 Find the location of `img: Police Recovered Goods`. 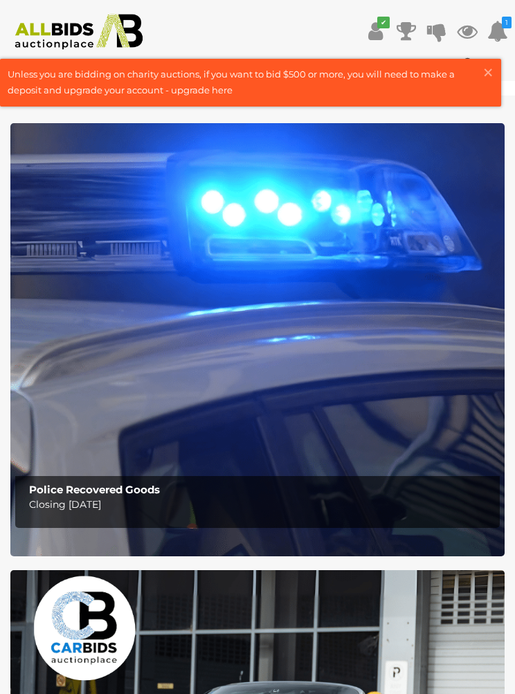

img: Police Recovered Goods is located at coordinates (257, 339).